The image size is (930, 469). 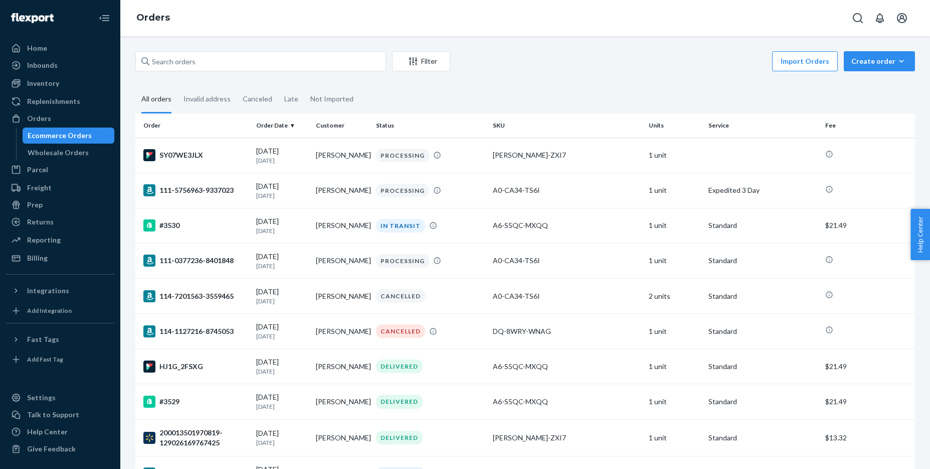 I want to click on div: IN TRANSIT, so click(x=401, y=225).